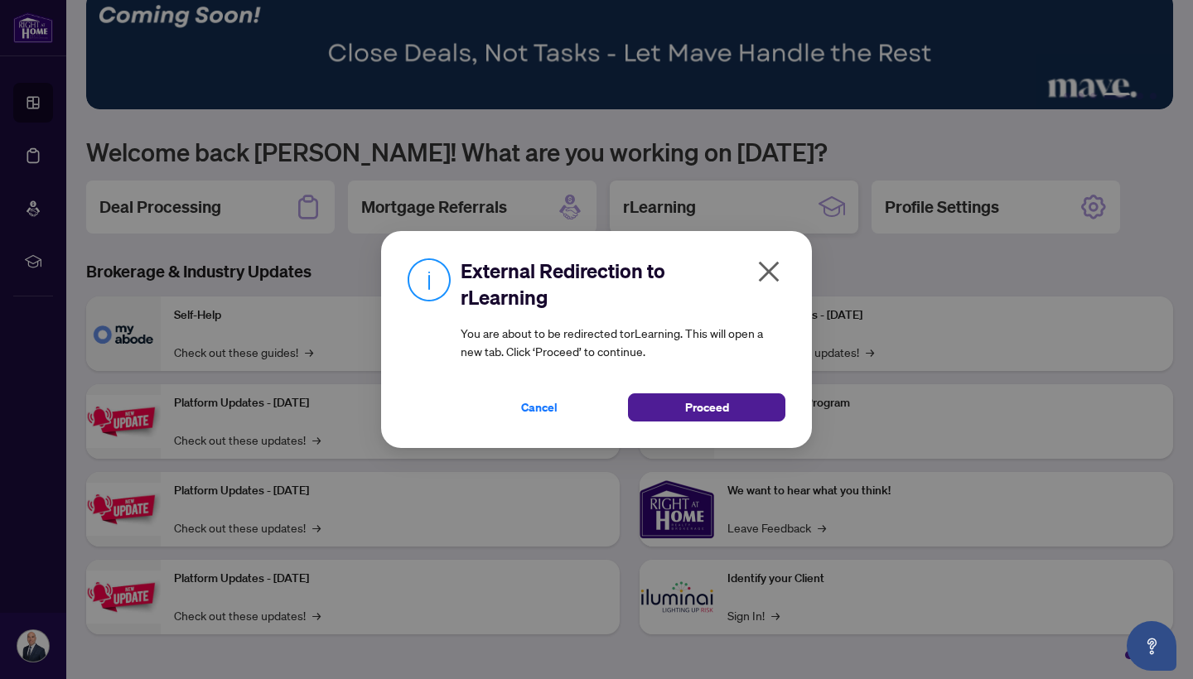 The height and width of the screenshot is (679, 1193). What do you see at coordinates (707, 408) in the screenshot?
I see `button: Proceed` at bounding box center [707, 408].